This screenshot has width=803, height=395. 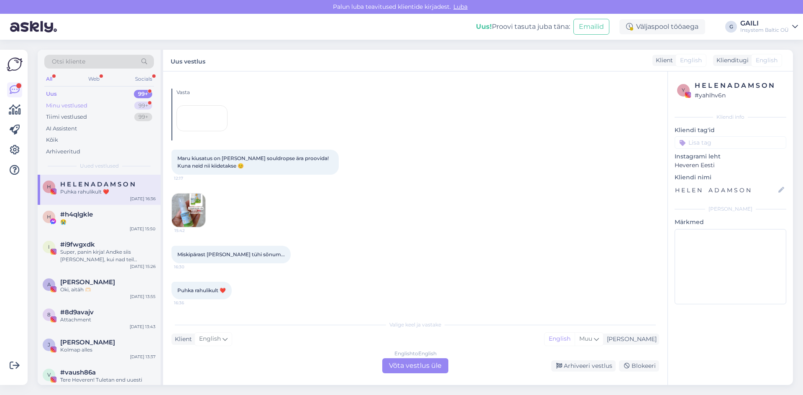 What do you see at coordinates (560, 339) in the screenshot?
I see `div: English` at bounding box center [560, 339].